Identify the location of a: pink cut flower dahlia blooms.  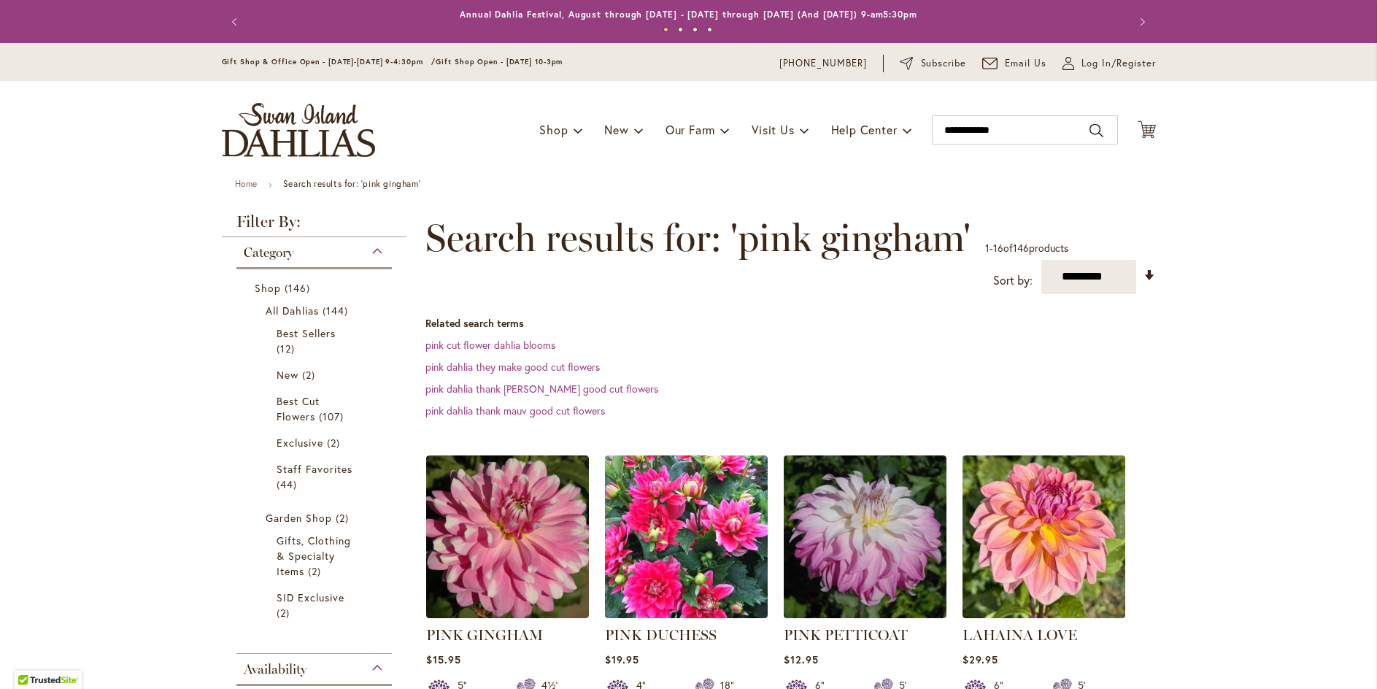
(490, 344).